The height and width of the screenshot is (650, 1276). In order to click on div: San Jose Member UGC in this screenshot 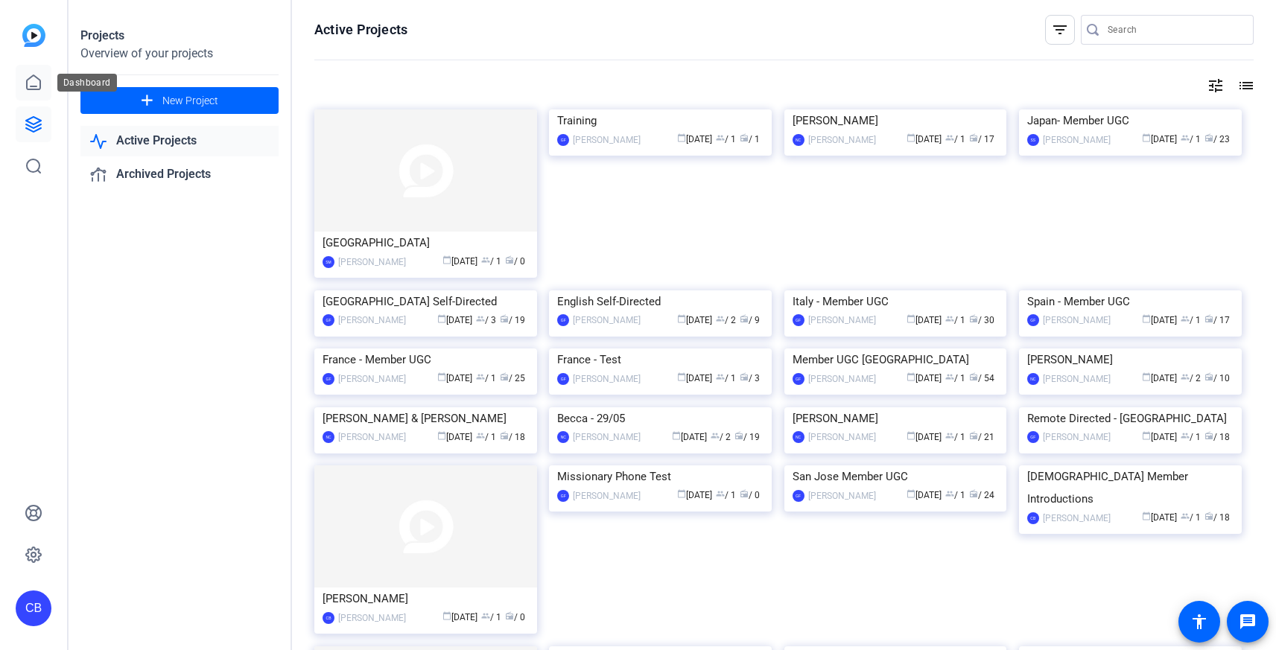, I will do `click(895, 477)`.